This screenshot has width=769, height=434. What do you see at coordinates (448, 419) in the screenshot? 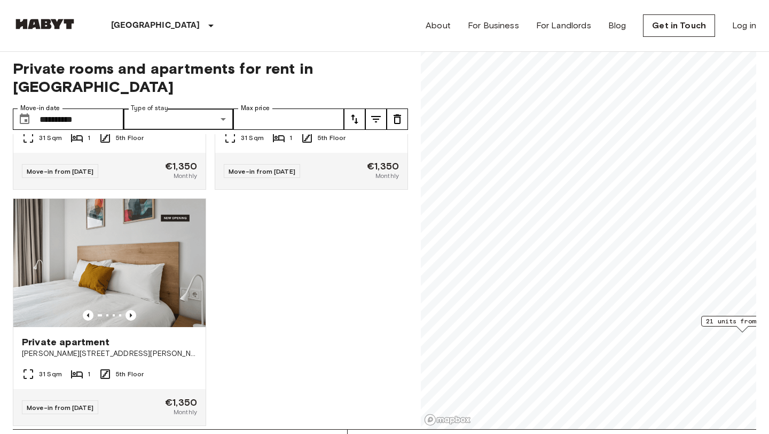
I see `a: Mapbox logo` at bounding box center [448, 419].